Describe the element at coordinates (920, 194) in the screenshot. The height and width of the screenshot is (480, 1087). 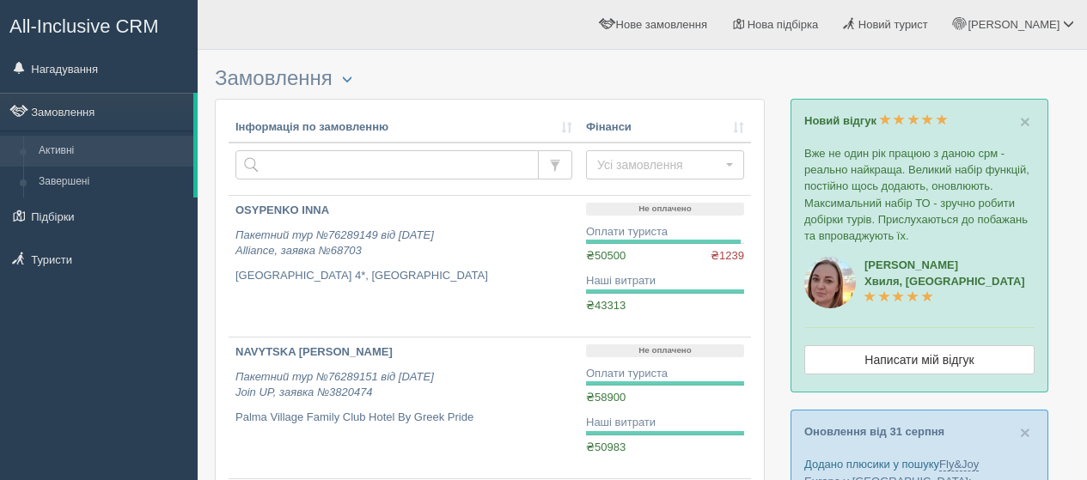
I see `p: Вже не один рік працюю з даною срм - реально найкраща. Великий набір функцій, постійно щось додаю...` at that location.